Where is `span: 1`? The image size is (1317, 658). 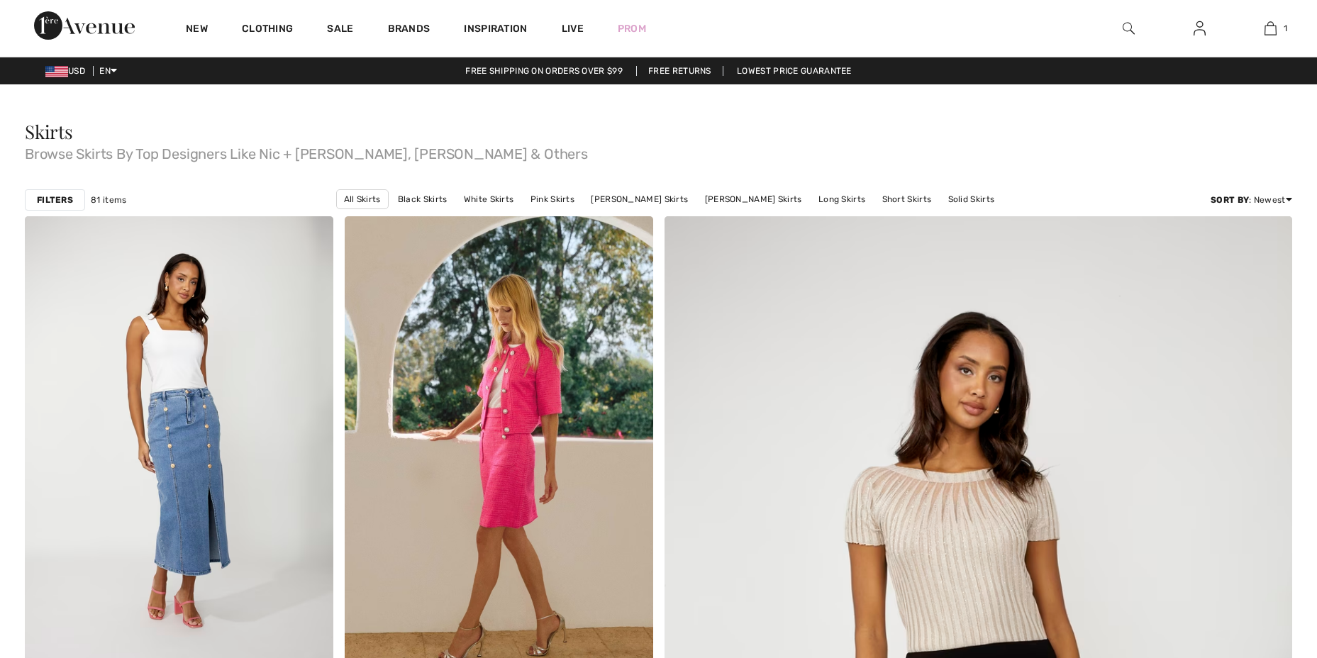
span: 1 is located at coordinates (1285, 28).